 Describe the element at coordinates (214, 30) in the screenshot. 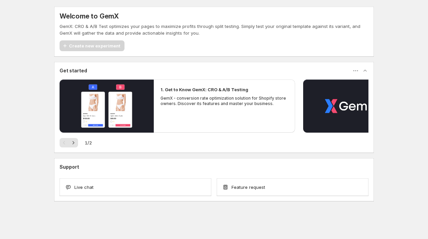

I see `p: GemX: CRO & A/B Test optimizes your pages to maximize profits through split testing. Simply test ...` at that location.